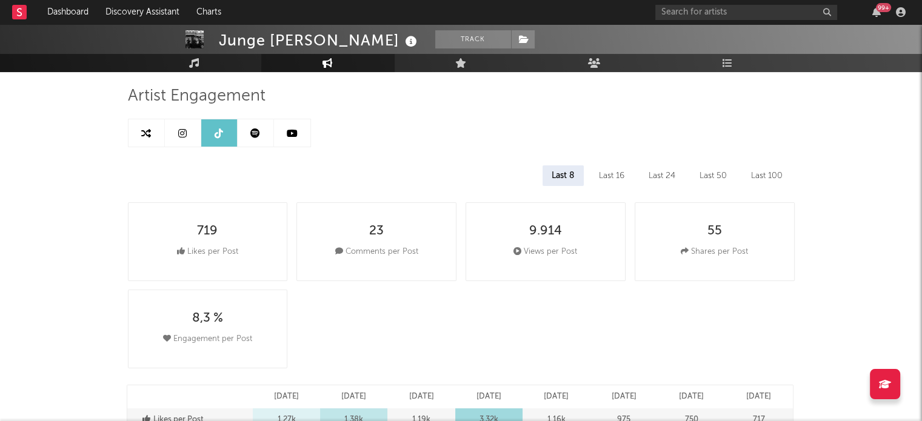 The width and height of the screenshot is (922, 421). What do you see at coordinates (713, 176) in the screenshot?
I see `div: Last 50` at bounding box center [713, 176].